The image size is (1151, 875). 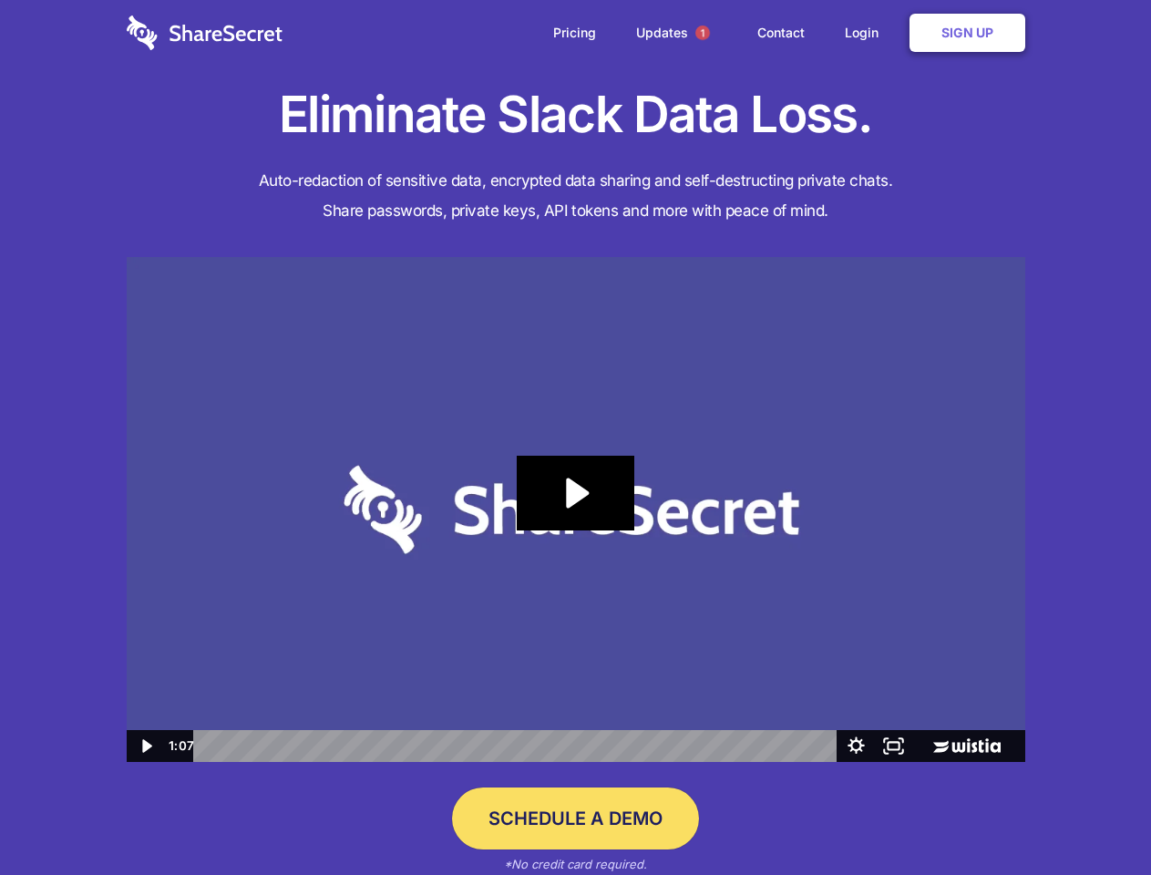 I want to click on a: Login, so click(x=865, y=33).